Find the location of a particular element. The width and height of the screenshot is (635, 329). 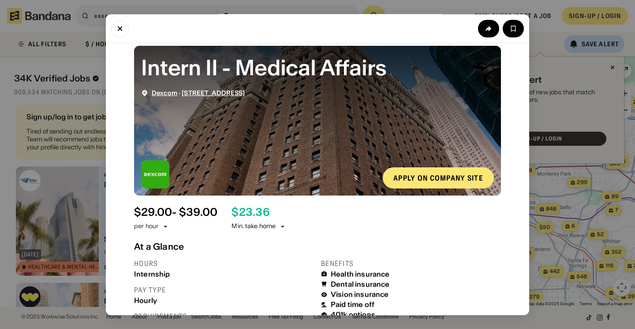

div: Health insurance is located at coordinates (360, 274).